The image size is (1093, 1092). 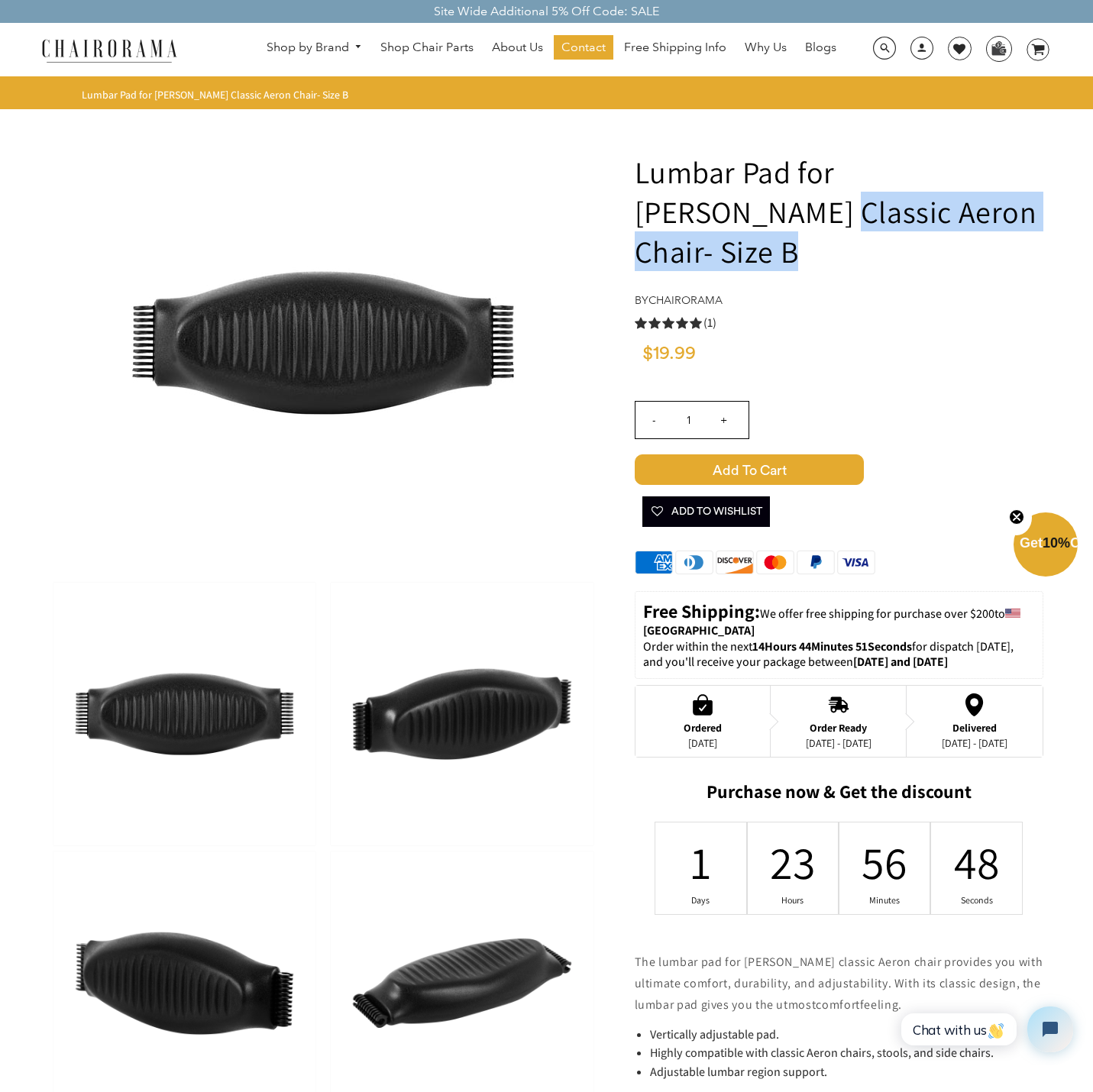 I want to click on div: Days, so click(x=701, y=901).